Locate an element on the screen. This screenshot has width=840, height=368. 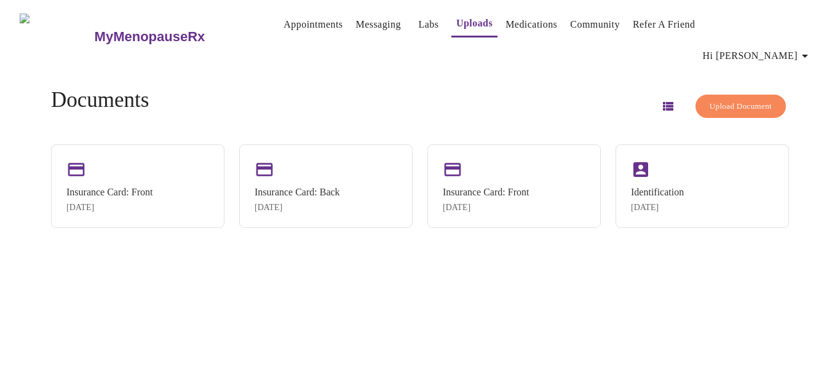
button: Appointments is located at coordinates (313, 25).